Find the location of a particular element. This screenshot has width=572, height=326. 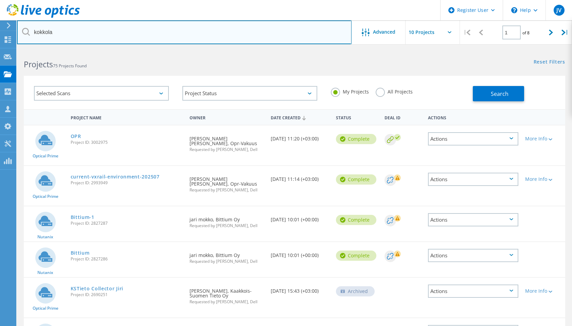

div: Status is located at coordinates (357, 117).